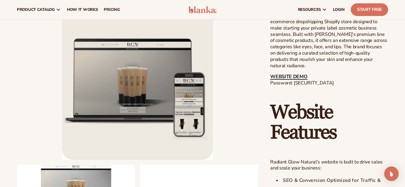  I want to click on div: Open Intercom Messenger, so click(392, 174).